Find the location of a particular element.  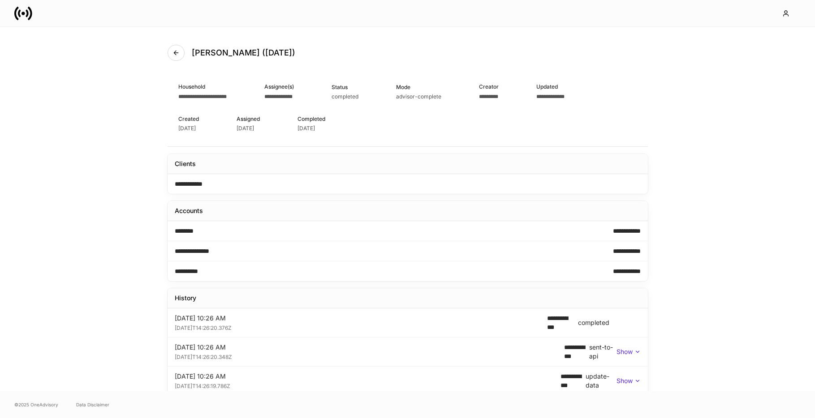

div: Created is located at coordinates (189, 119).